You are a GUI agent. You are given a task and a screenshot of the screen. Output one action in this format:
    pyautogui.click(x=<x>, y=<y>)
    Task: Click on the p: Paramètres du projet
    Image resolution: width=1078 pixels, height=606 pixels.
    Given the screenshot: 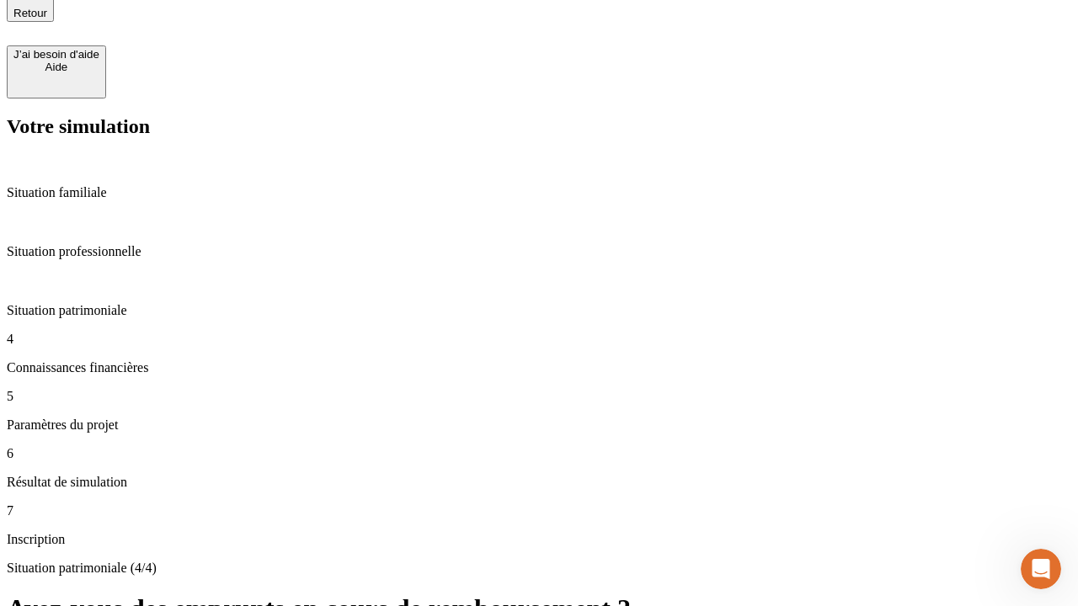 What is the action you would take?
    pyautogui.click(x=539, y=425)
    